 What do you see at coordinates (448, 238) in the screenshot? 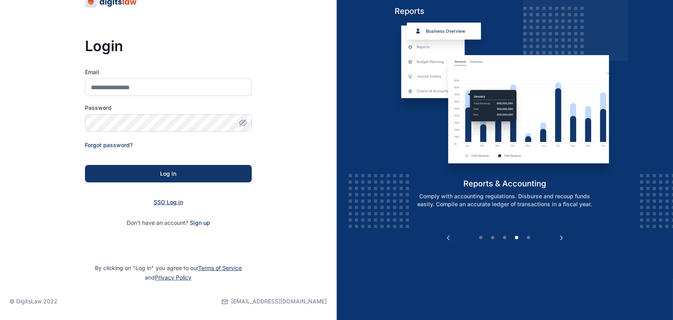
I see `button: Previous` at bounding box center [448, 238].